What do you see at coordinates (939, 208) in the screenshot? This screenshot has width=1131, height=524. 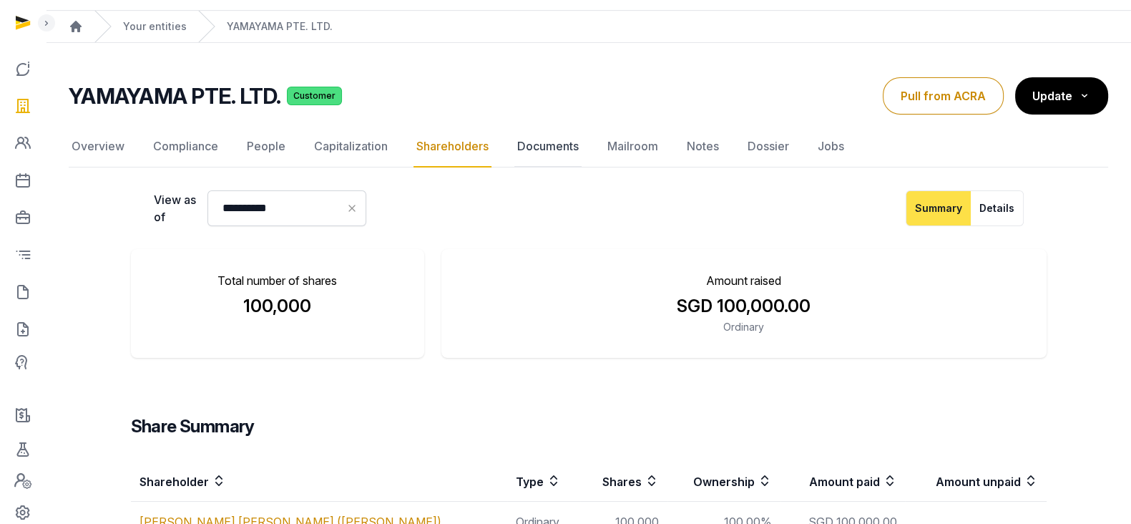 I see `button: Summary` at bounding box center [939, 208].